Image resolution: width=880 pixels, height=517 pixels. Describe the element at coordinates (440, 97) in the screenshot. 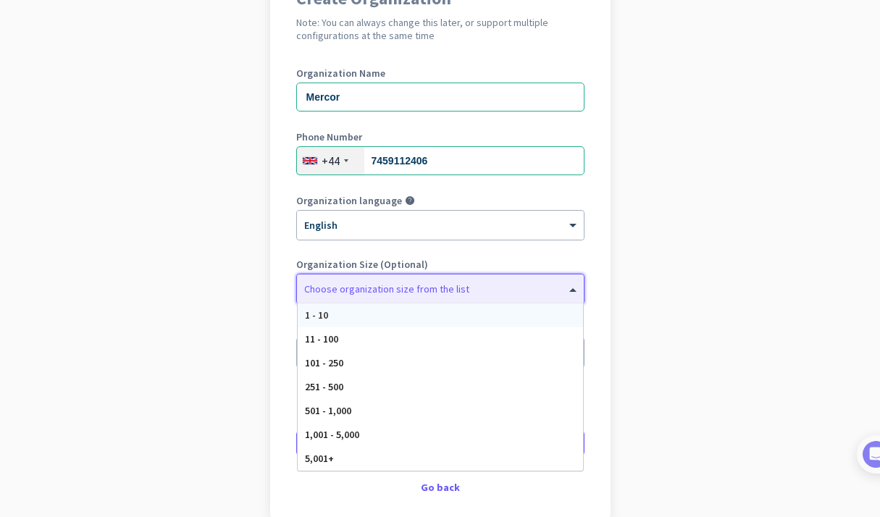

I see `input: What is the name of your organization?` at that location.